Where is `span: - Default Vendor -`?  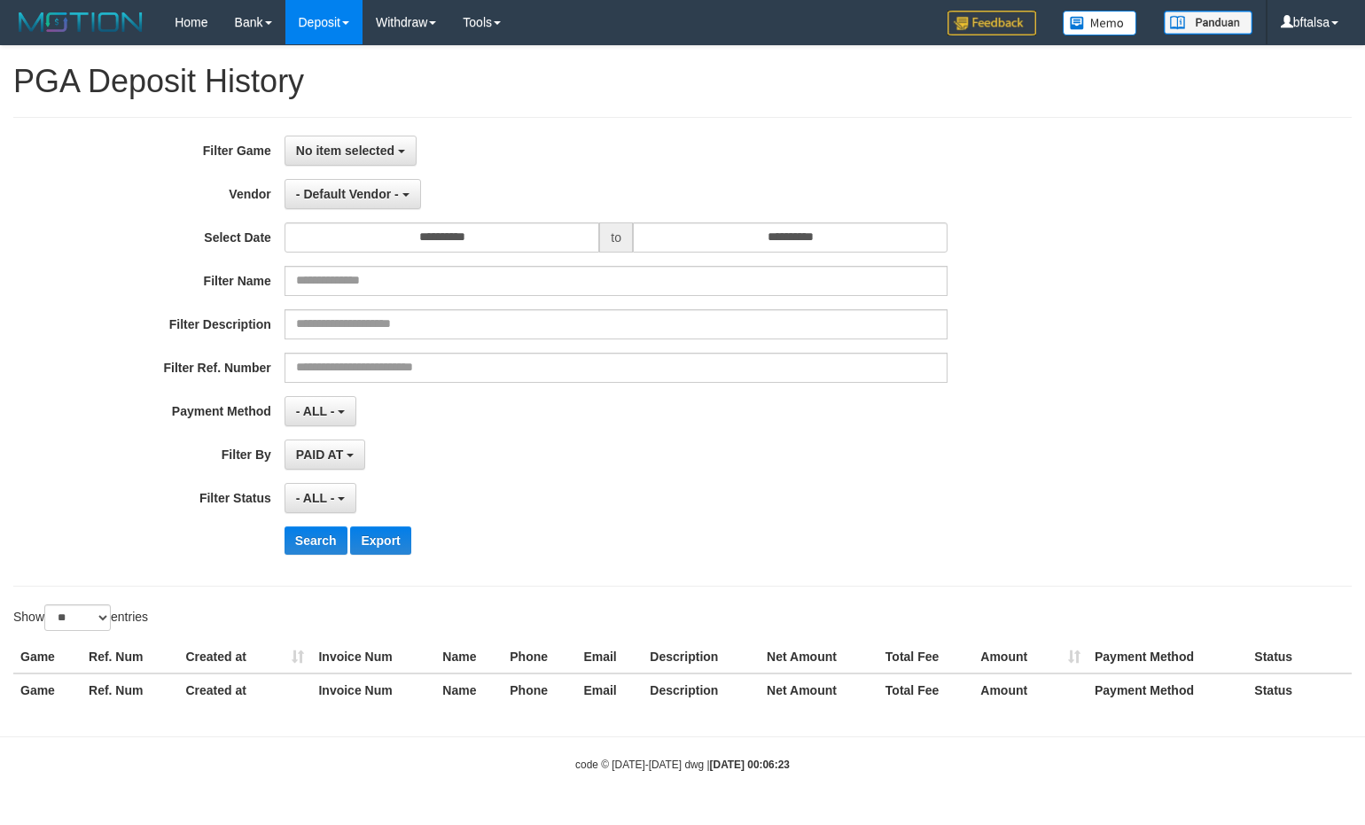
span: - Default Vendor - is located at coordinates (347, 194).